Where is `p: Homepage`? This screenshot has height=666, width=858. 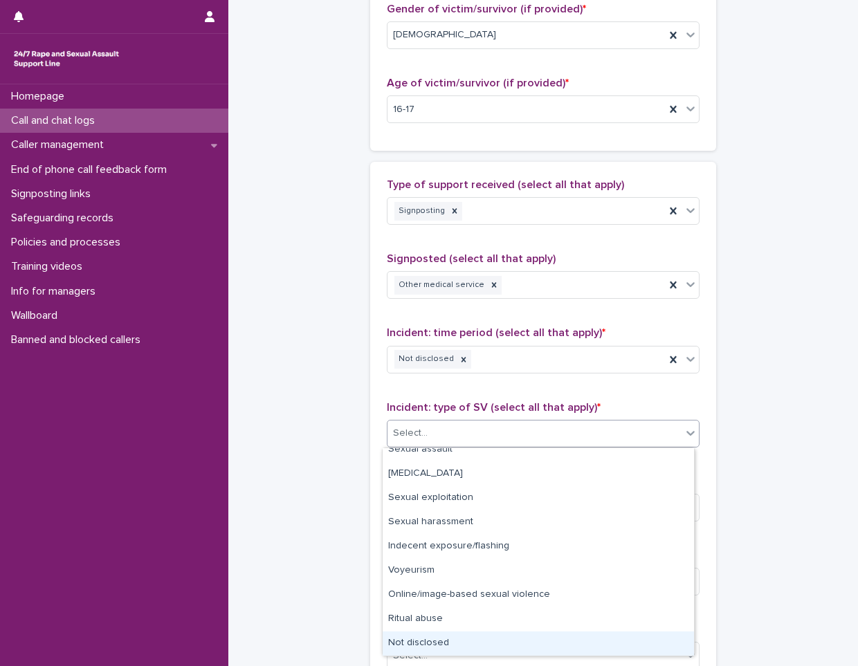 p: Homepage is located at coordinates (40, 96).